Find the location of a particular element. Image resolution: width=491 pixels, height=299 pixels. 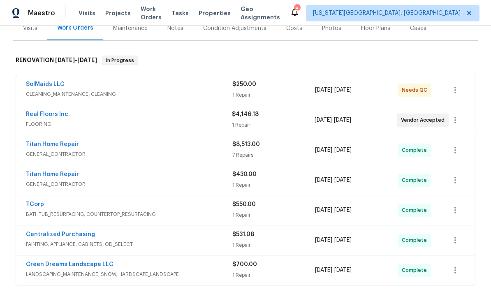

span: $531.08 is located at coordinates (243, 234).